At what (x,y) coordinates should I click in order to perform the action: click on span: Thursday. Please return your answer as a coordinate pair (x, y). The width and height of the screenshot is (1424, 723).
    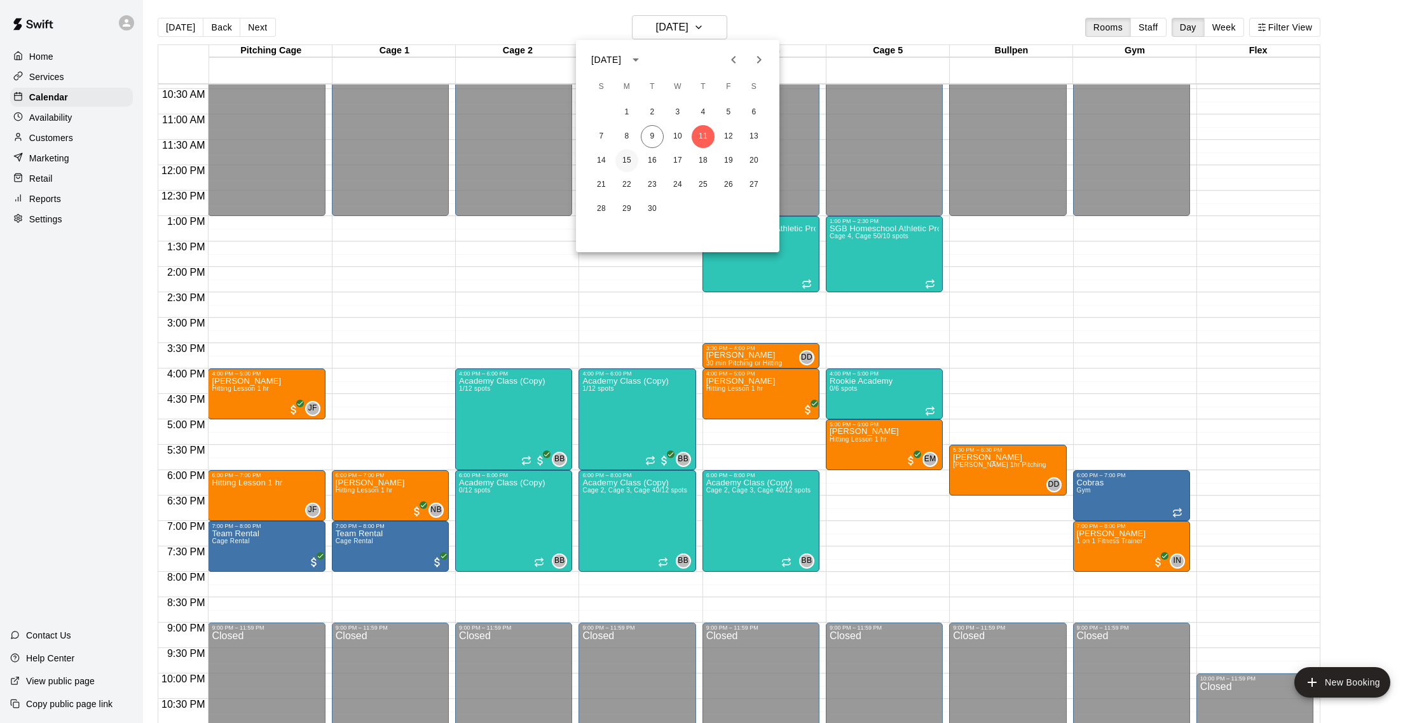
    Looking at the image, I should click on (703, 87).